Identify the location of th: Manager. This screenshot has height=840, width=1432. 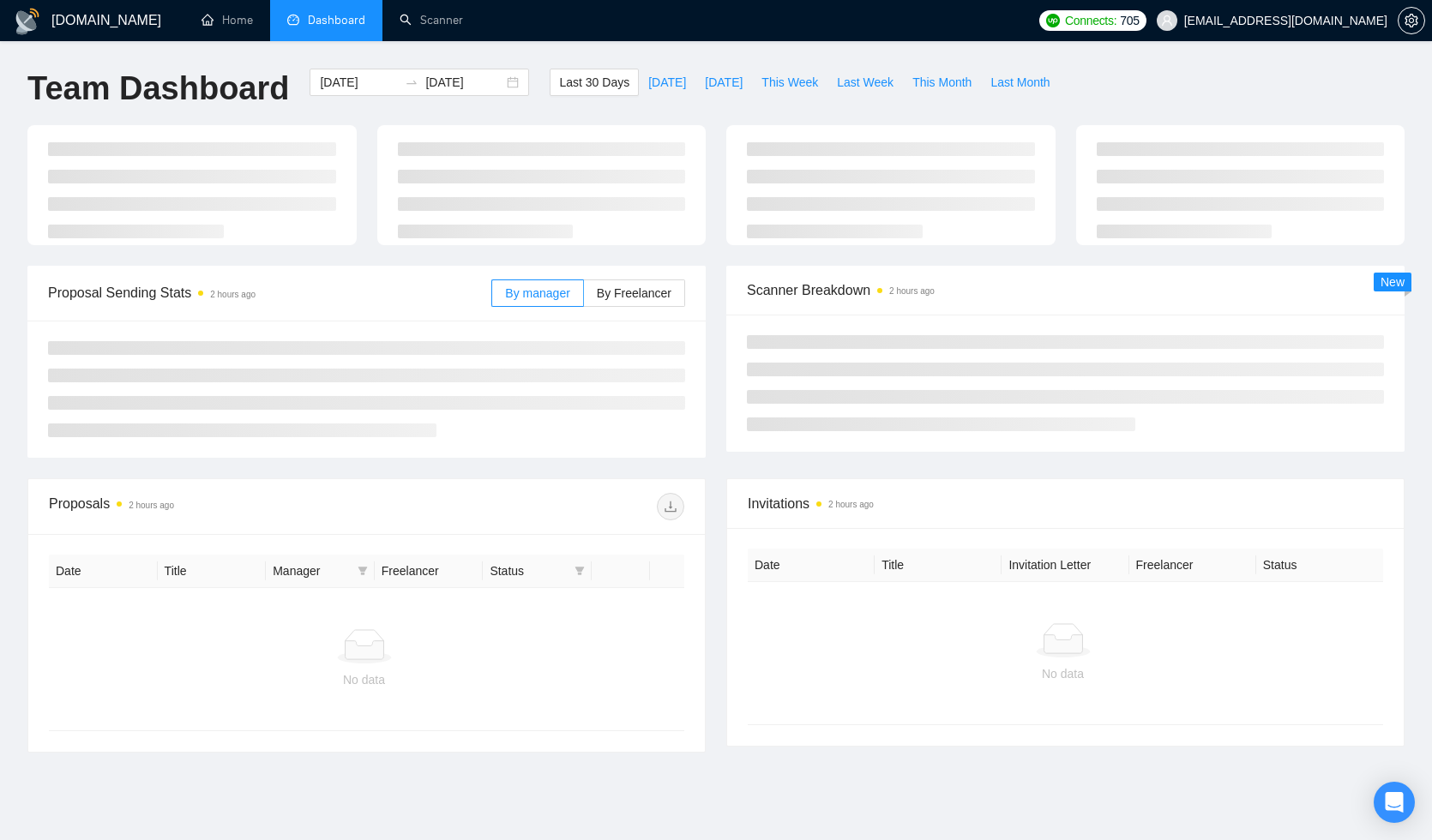
(320, 571).